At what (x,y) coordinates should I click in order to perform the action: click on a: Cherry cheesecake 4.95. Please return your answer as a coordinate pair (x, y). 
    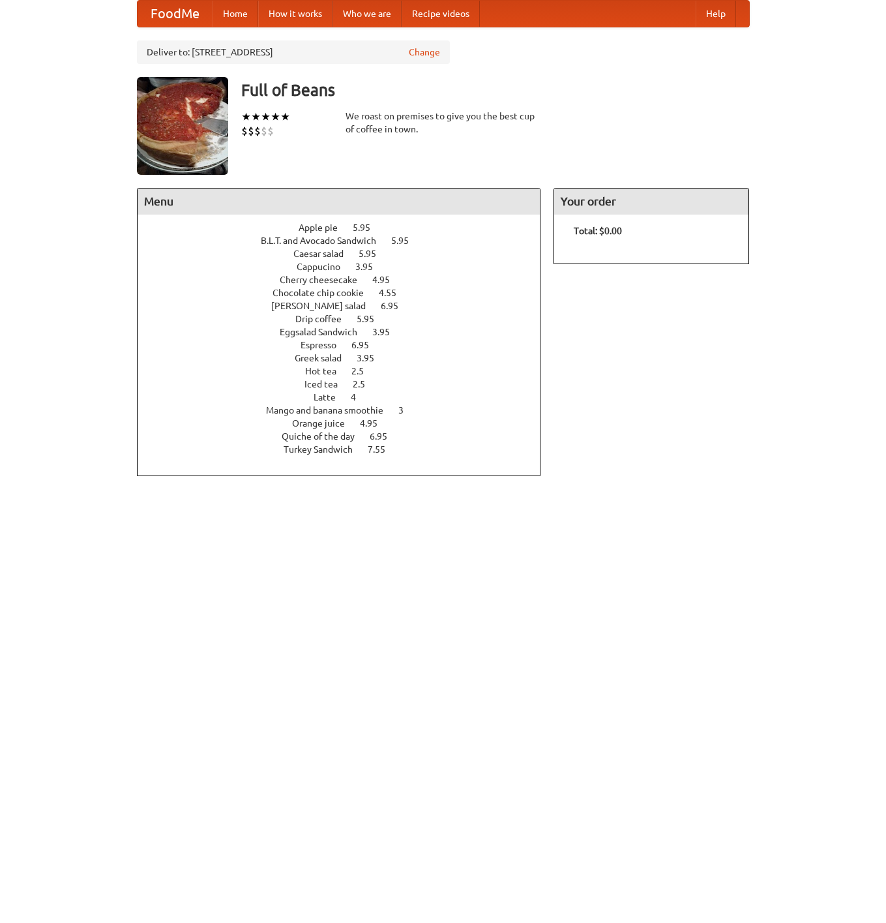
    Looking at the image, I should click on (347, 280).